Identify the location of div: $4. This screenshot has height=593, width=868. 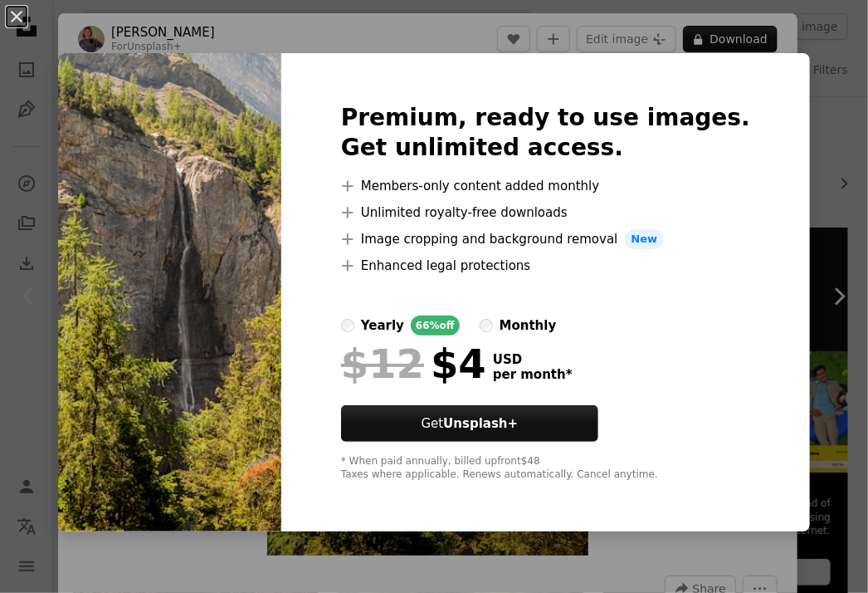
(413, 364).